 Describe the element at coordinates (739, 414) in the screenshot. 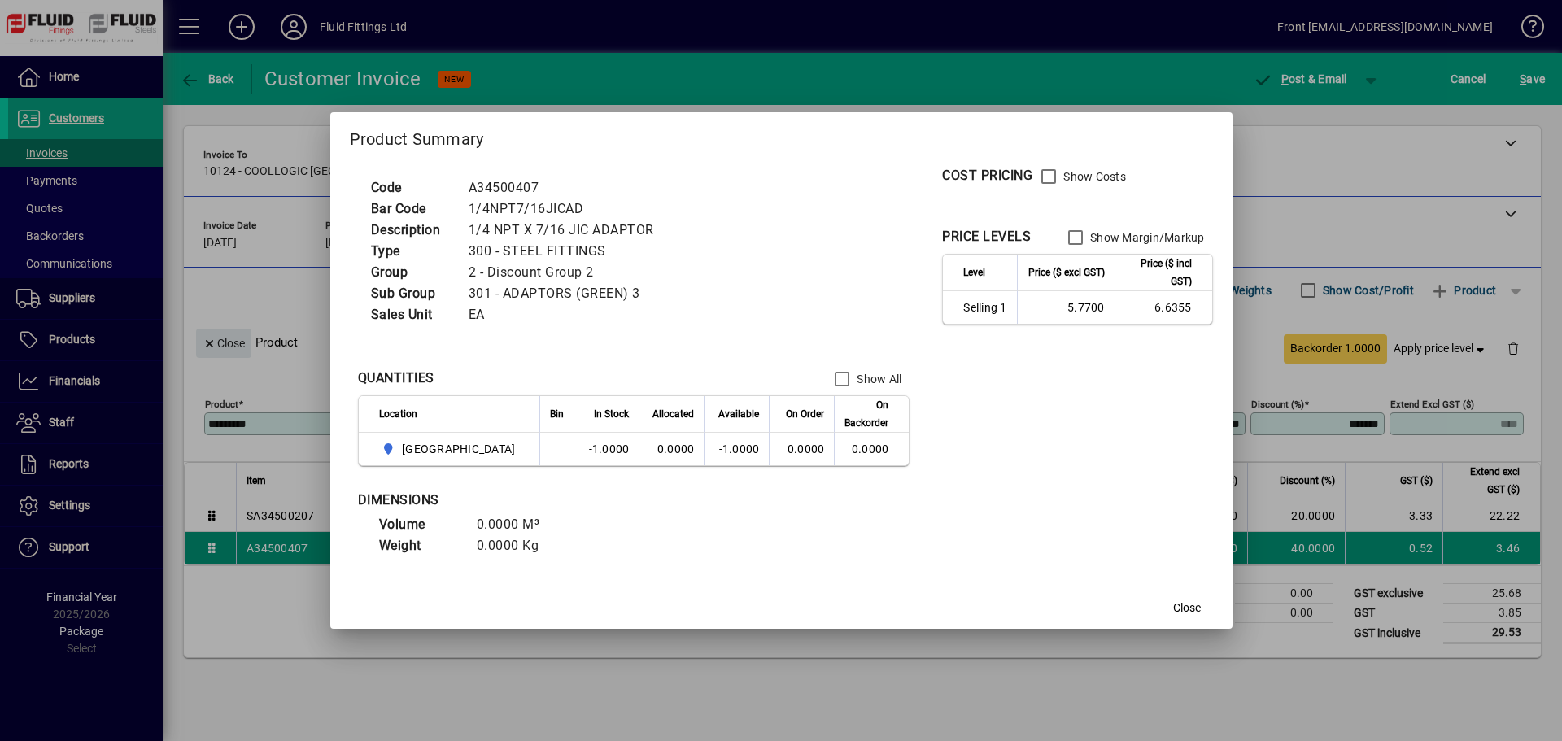

I see `span: Available` at that location.